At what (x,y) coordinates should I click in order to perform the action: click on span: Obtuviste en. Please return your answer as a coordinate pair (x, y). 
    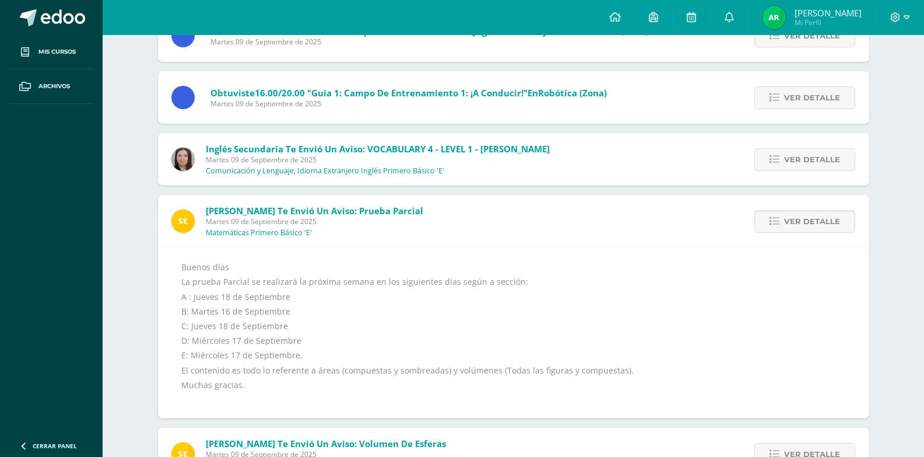
    Looking at the image, I should click on (409, 93).